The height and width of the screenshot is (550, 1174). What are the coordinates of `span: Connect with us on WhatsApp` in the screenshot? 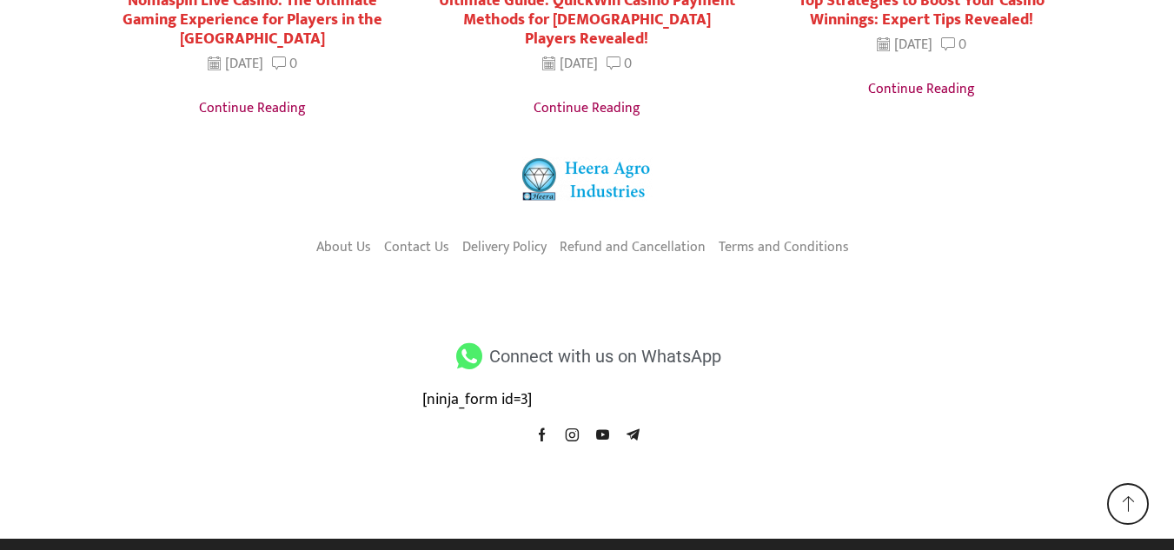 It's located at (603, 356).